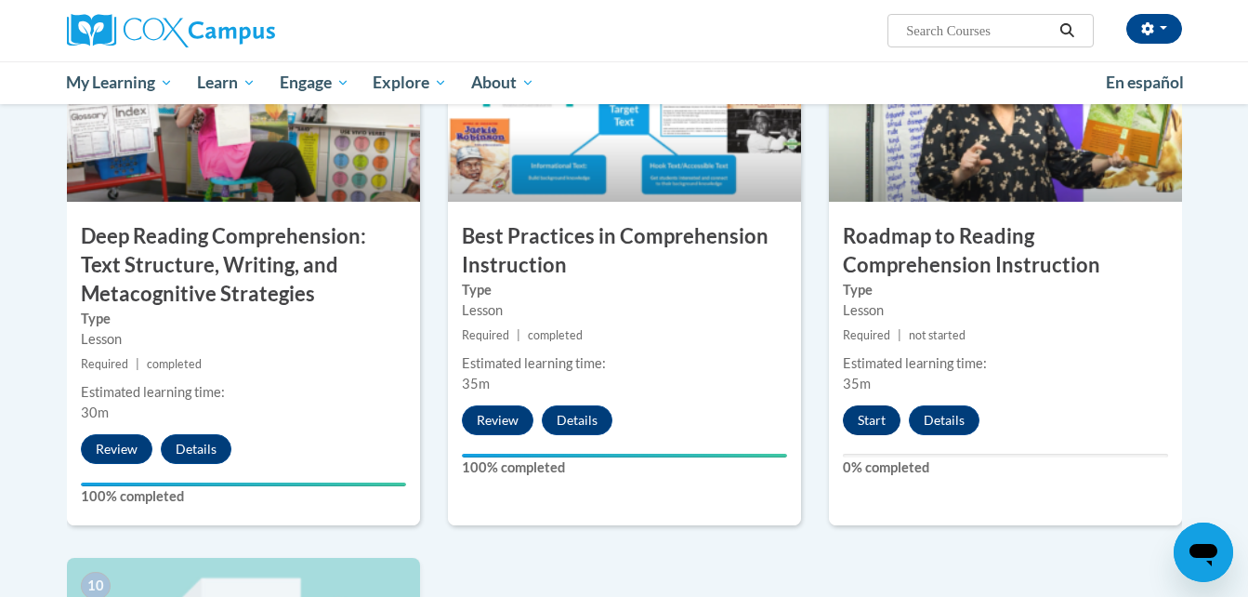 The width and height of the screenshot is (1248, 597). What do you see at coordinates (314, 83) in the screenshot?
I see `a: Engage` at bounding box center [314, 83].